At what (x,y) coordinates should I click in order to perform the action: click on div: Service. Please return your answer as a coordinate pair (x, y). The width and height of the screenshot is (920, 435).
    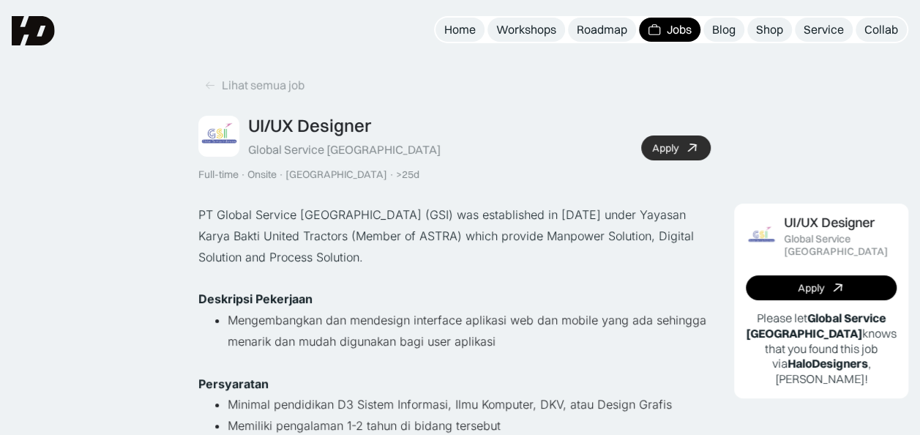
    Looking at the image, I should click on (823, 29).